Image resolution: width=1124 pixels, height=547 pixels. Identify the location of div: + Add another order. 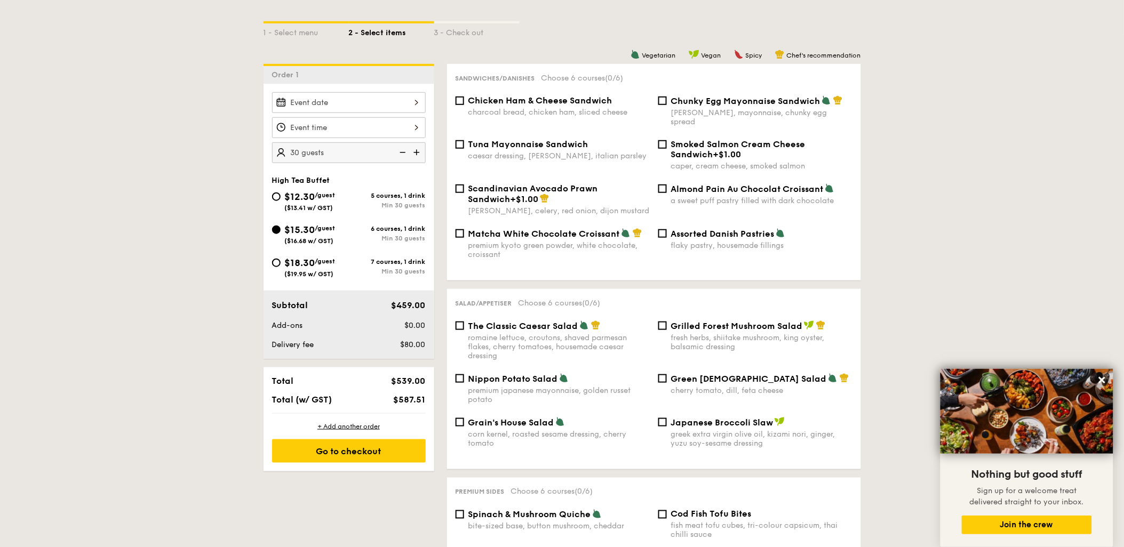
(349, 427).